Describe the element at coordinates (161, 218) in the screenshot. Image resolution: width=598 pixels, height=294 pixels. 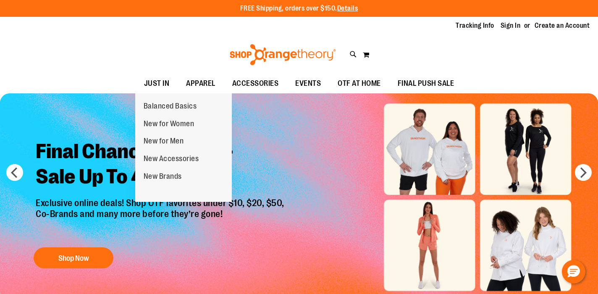
I see `p: Exclusive online deals! Shop OTF favorites under $10, $20, $50, Co-Brands and many more before th...` at that location.